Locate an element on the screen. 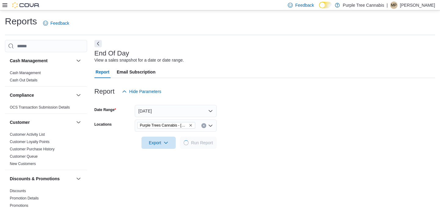 This screenshot has width=440, height=208. button: LoadingRun Report is located at coordinates (198, 143).